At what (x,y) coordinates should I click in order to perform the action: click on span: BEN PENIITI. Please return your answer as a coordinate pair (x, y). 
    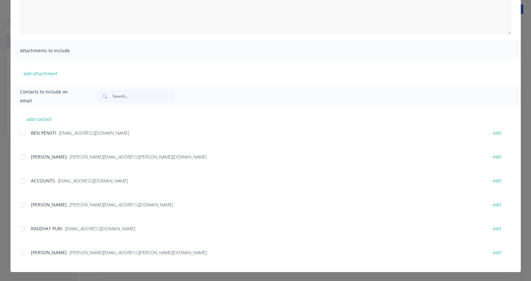
    Looking at the image, I should click on (43, 133).